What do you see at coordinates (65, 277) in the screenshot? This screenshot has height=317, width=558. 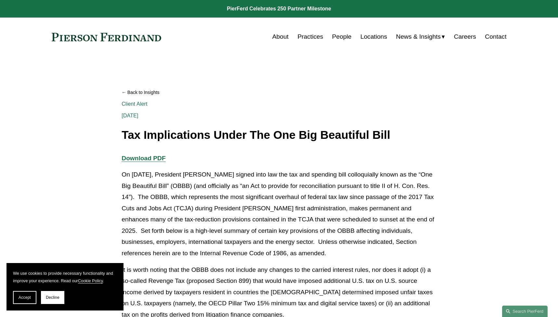 I see `p: We use cookies to provide necessary functionality and improve your experience. Read our .` at bounding box center [65, 277].